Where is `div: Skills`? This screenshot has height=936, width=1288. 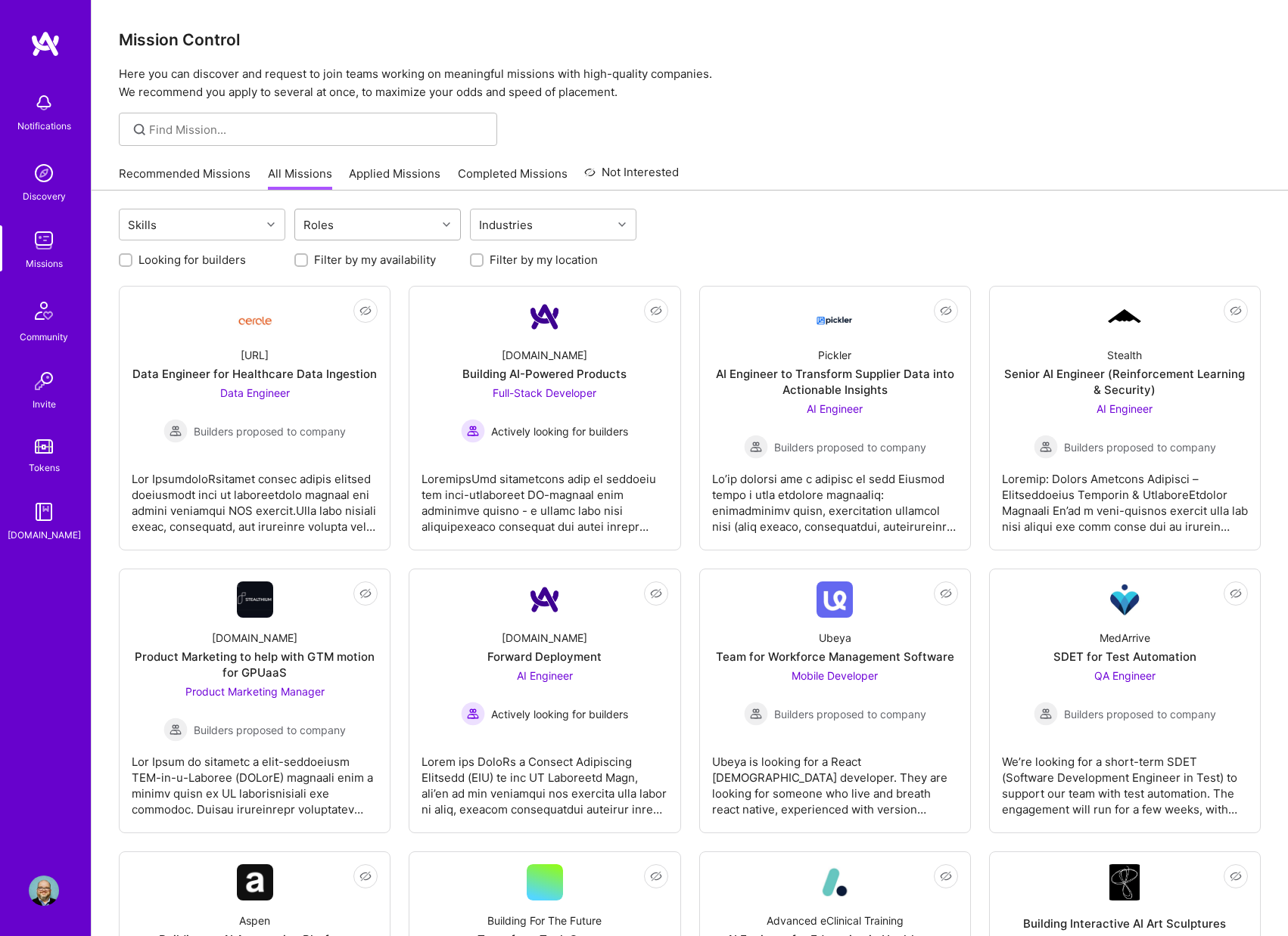 div: Skills is located at coordinates (142, 224).